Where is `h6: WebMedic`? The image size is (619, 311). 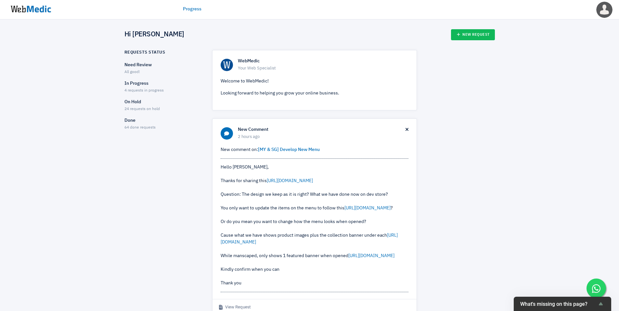
h6: WebMedic is located at coordinates (323, 61).